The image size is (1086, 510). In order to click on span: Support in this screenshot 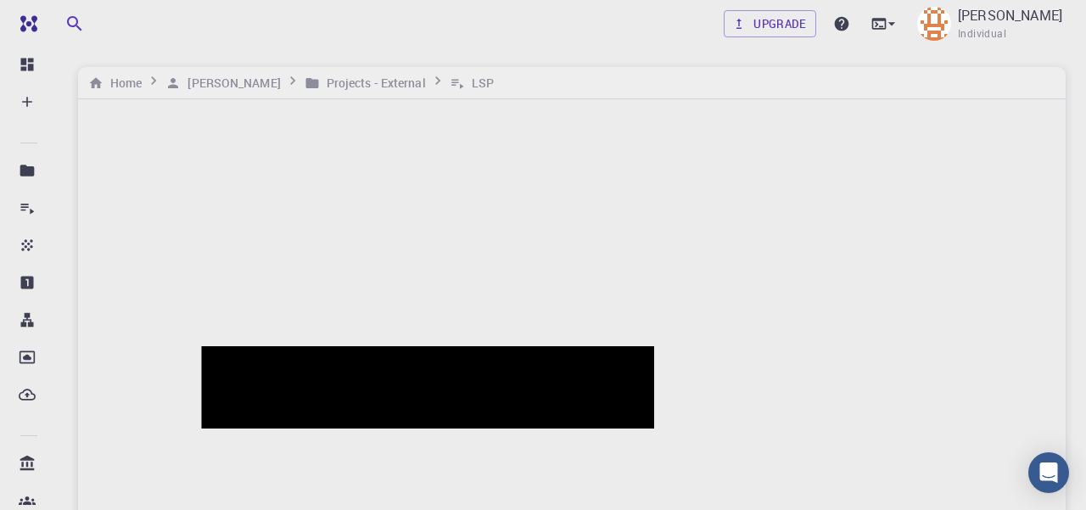, I will do `click(64, 20)`.